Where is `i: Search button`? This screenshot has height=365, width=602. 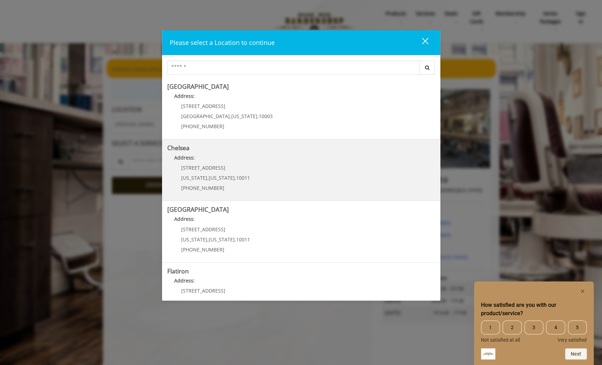 i: Search button is located at coordinates (427, 68).